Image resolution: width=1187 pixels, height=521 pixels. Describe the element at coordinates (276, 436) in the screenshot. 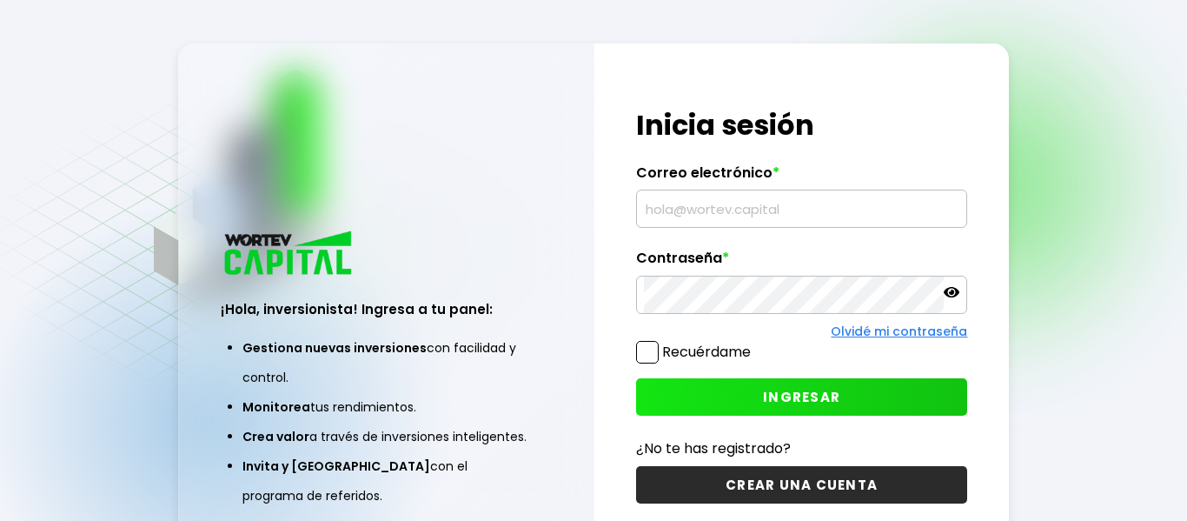

I see `span: Crea valor` at that location.